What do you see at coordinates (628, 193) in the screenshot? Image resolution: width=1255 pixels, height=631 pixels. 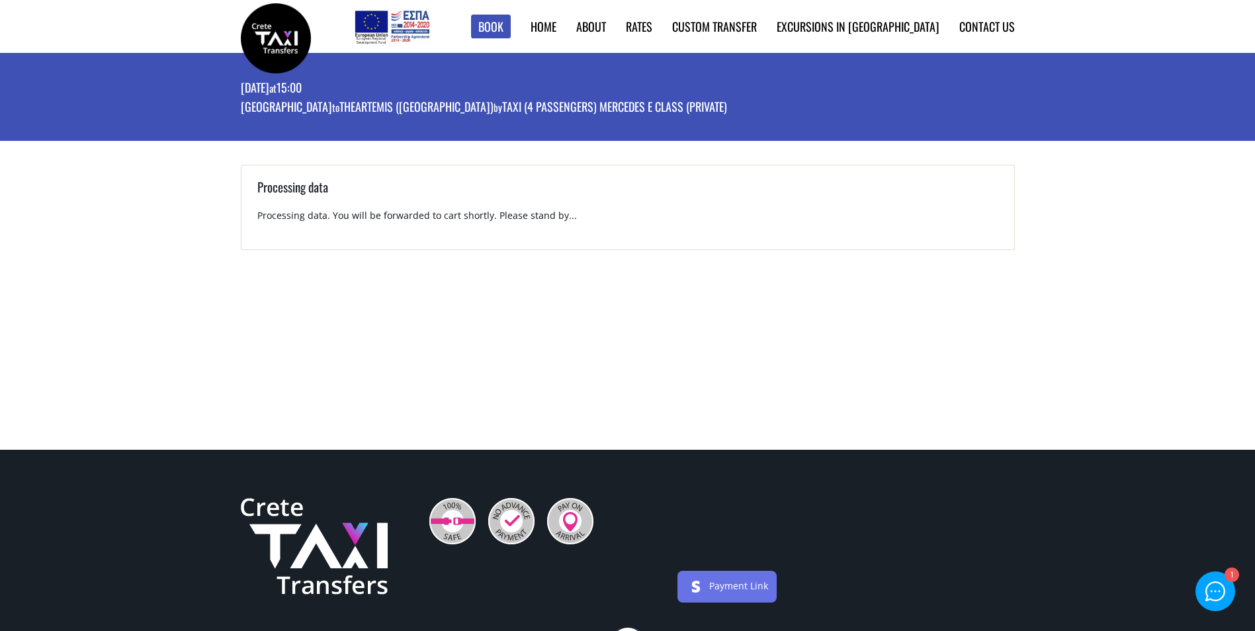 I see `h3: Processing data` at bounding box center [628, 193].